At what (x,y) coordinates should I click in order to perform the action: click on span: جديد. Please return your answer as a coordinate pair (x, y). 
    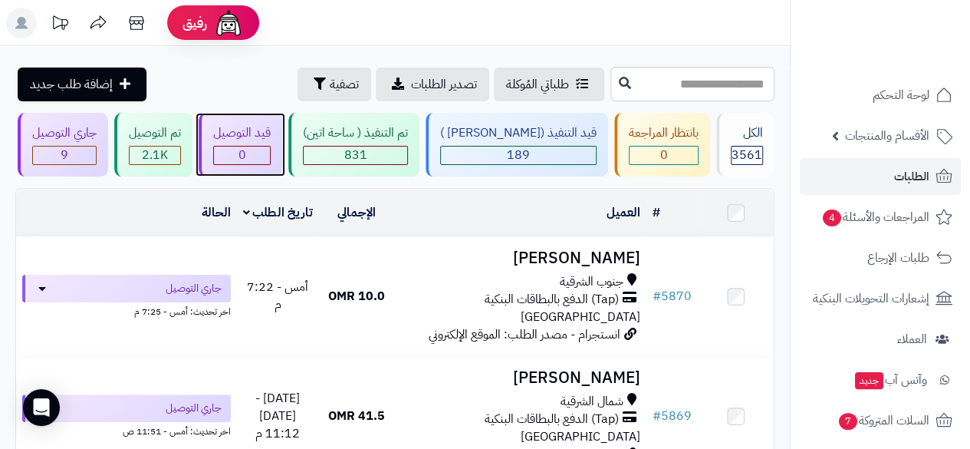
    Looking at the image, I should click on (869, 380).